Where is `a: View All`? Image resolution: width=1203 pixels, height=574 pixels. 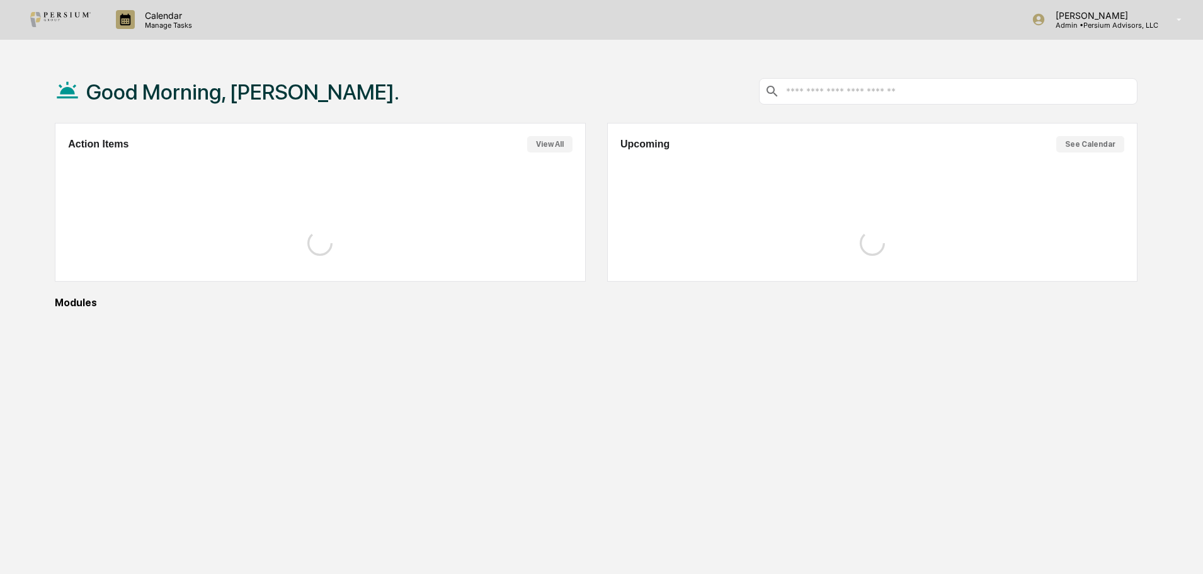 a: View All is located at coordinates (550, 144).